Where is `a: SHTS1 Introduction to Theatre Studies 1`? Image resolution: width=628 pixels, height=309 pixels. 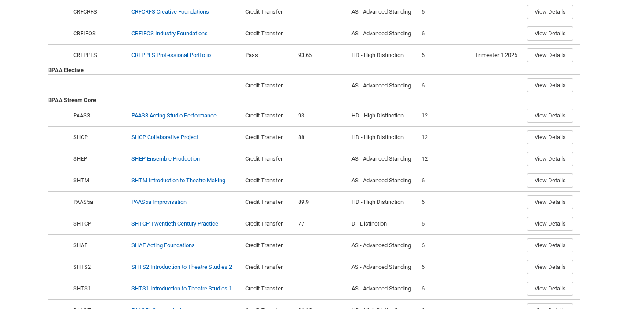 a: SHTS1 Introduction to Theatre Studies 1 is located at coordinates (182, 288).